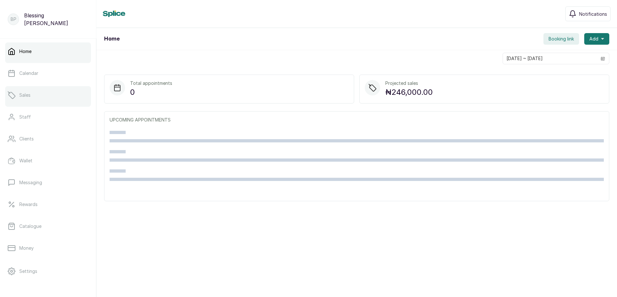 This screenshot has width=617, height=297. What do you see at coordinates (48, 73) in the screenshot?
I see `a: Calendar` at bounding box center [48, 73].